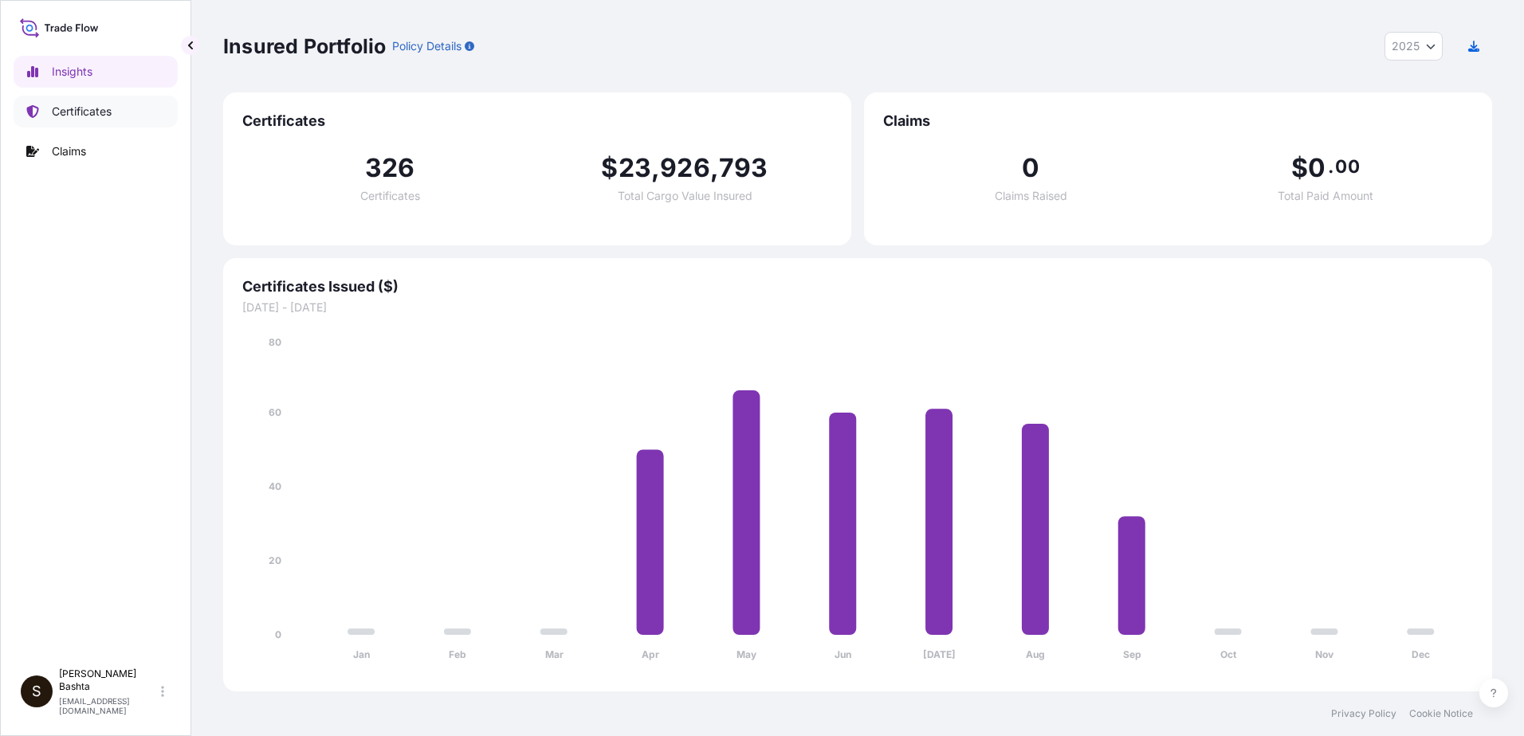 The width and height of the screenshot is (1524, 736). Describe the element at coordinates (275, 486) in the screenshot. I see `tspan: 40` at that location.